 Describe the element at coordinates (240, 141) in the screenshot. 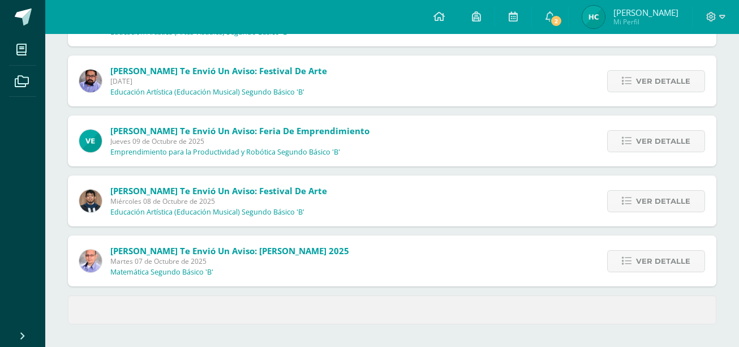

I see `span: Jueves 09 de Octubre de 2025` at that location.